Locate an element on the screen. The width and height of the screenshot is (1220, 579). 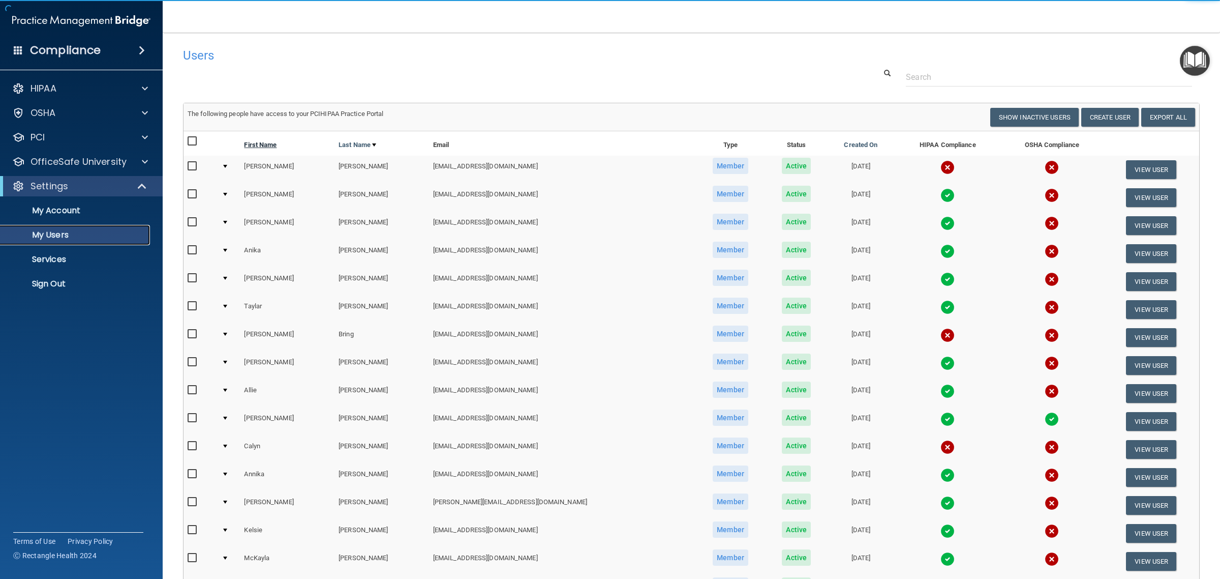
td: Bring is located at coordinates (382, 337).